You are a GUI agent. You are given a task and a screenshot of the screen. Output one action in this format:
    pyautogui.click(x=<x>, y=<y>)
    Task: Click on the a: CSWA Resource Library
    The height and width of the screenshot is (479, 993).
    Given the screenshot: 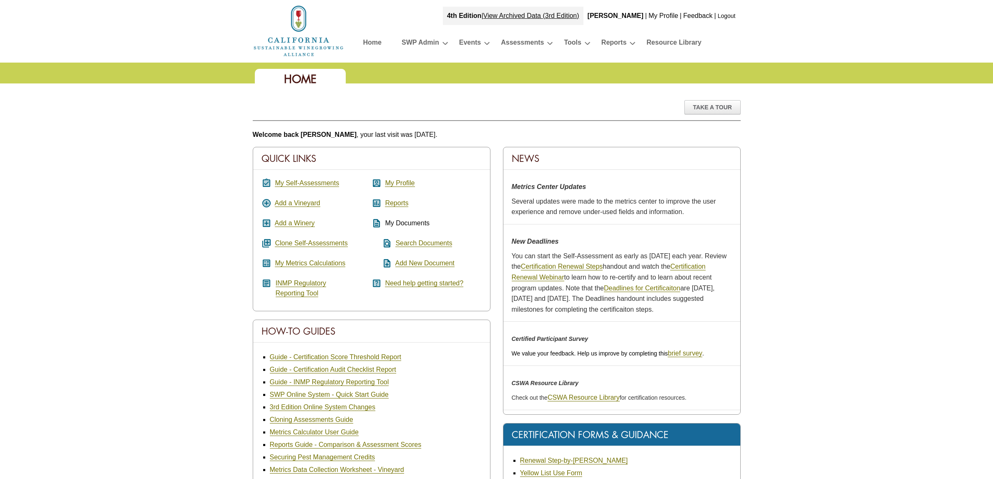 What is the action you would take?
    pyautogui.click(x=584, y=398)
    